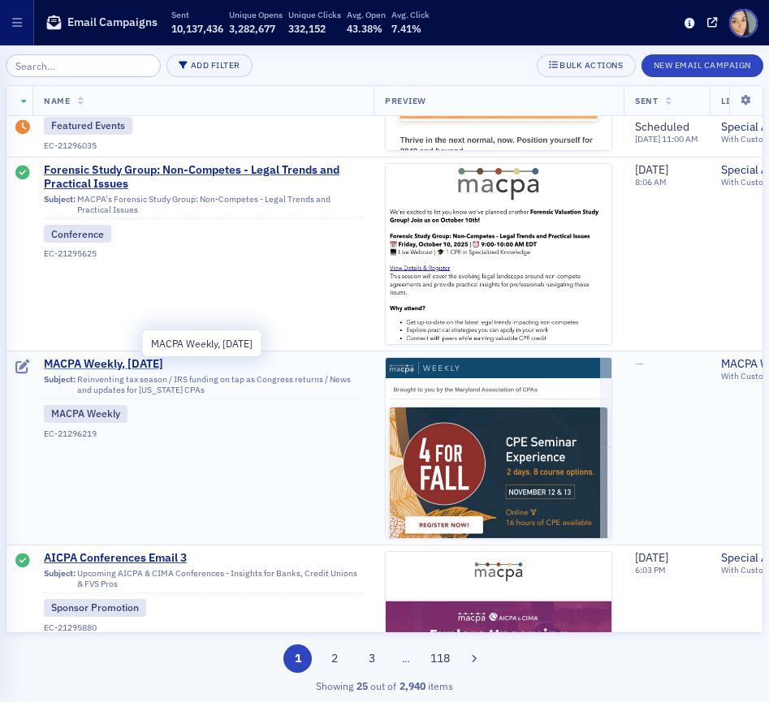 The image size is (769, 702). I want to click on button: 2, so click(334, 658).